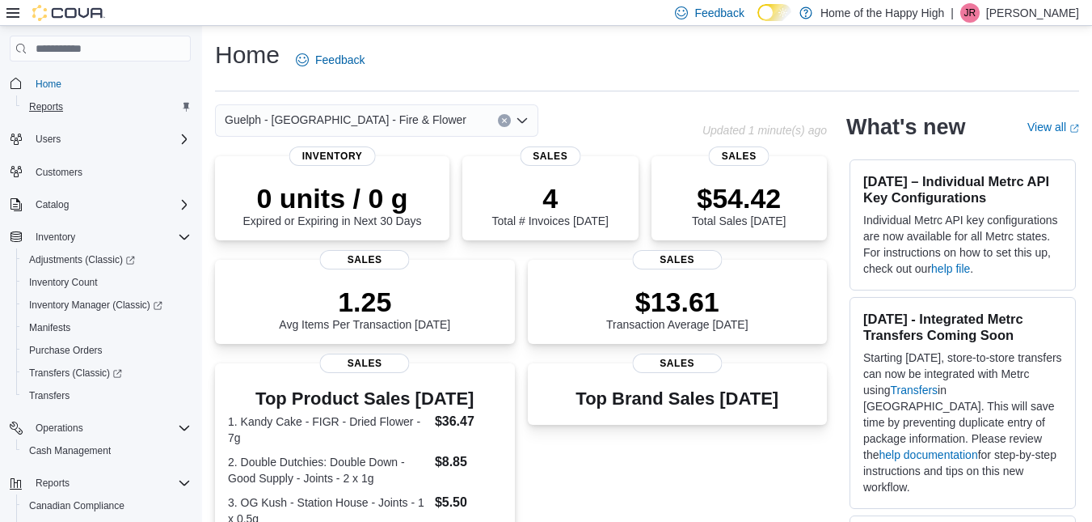 This screenshot has width=1092, height=522. I want to click on span: Dark Mode, so click(758, 21).